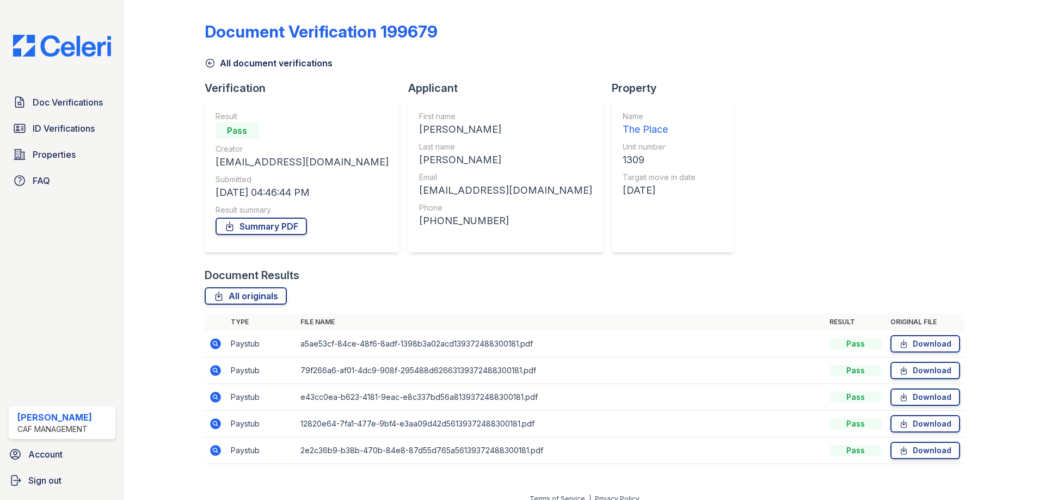  Describe the element at coordinates (45, 454) in the screenshot. I see `span: Account` at that location.